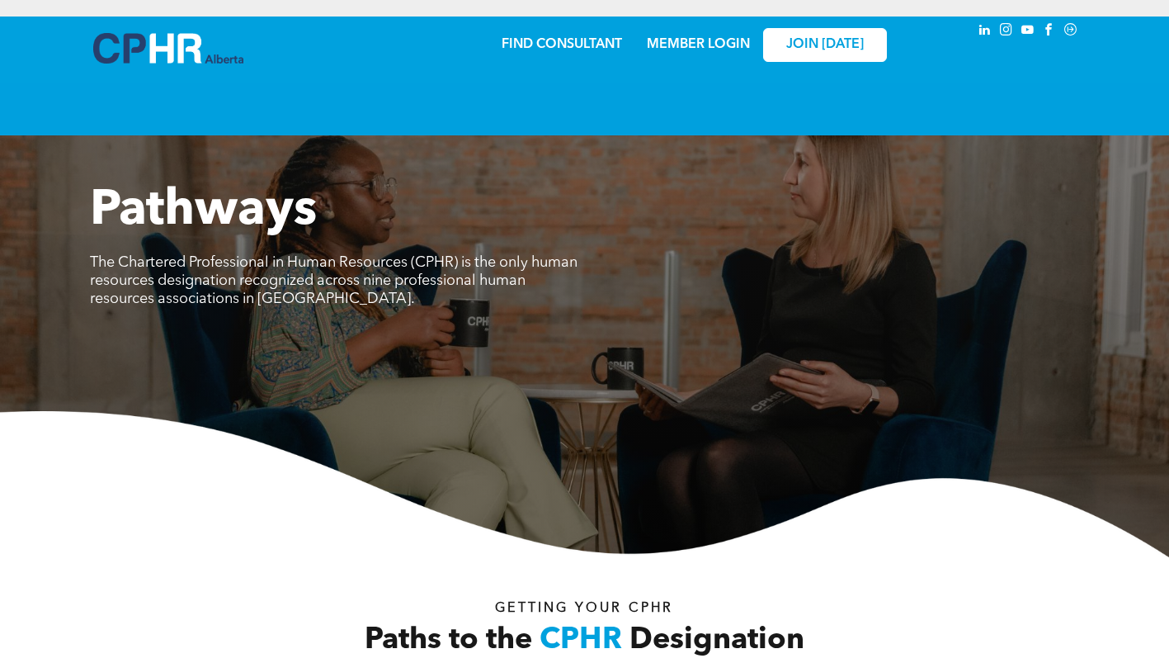  Describe the element at coordinates (584, 608) in the screenshot. I see `span: Getting your Cphr` at that location.